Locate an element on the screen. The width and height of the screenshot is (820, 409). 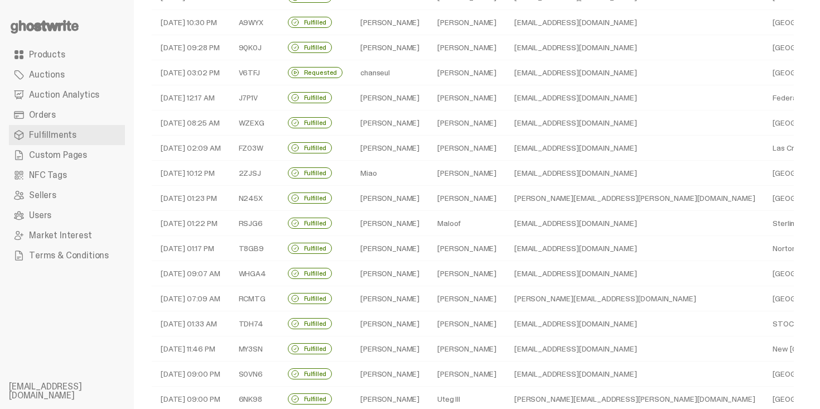
a: Fulfillments is located at coordinates (67, 135).